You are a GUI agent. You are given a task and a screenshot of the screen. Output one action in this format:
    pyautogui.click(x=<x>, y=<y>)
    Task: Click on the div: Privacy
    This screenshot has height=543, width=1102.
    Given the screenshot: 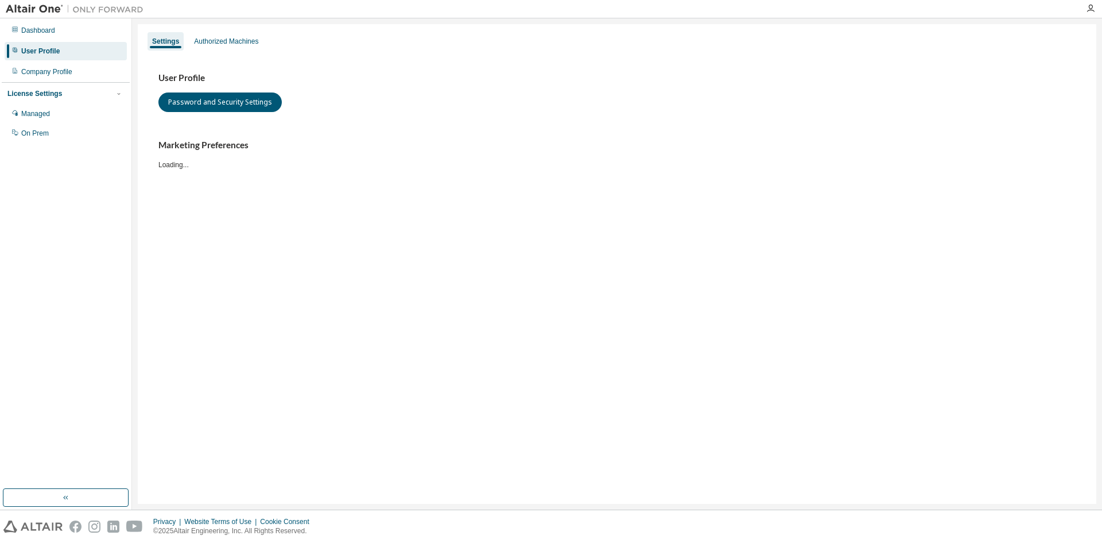 What is the action you would take?
    pyautogui.click(x=169, y=521)
    